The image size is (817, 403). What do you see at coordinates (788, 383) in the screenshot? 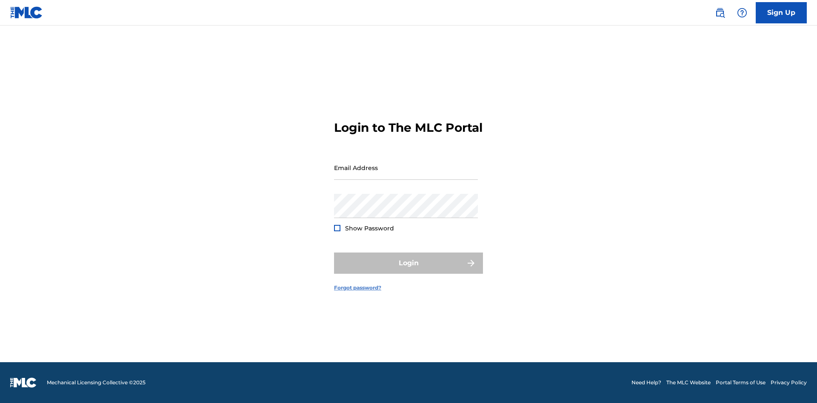
I see `a: Privacy Policy` at bounding box center [788, 383].